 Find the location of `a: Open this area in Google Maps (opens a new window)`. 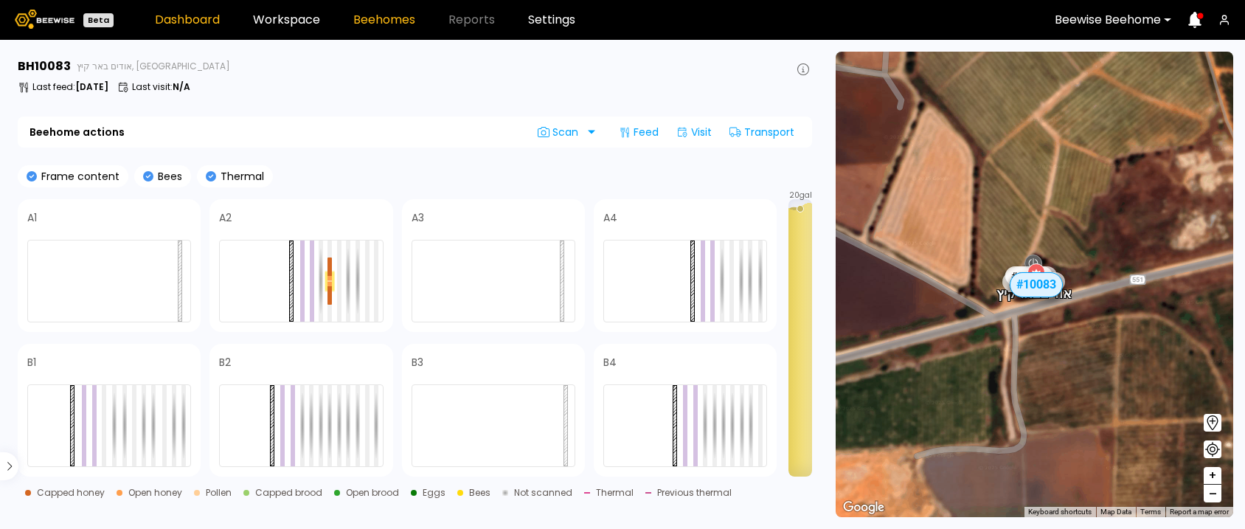

a: Open this area in Google Maps (opens a new window) is located at coordinates (864, 507).